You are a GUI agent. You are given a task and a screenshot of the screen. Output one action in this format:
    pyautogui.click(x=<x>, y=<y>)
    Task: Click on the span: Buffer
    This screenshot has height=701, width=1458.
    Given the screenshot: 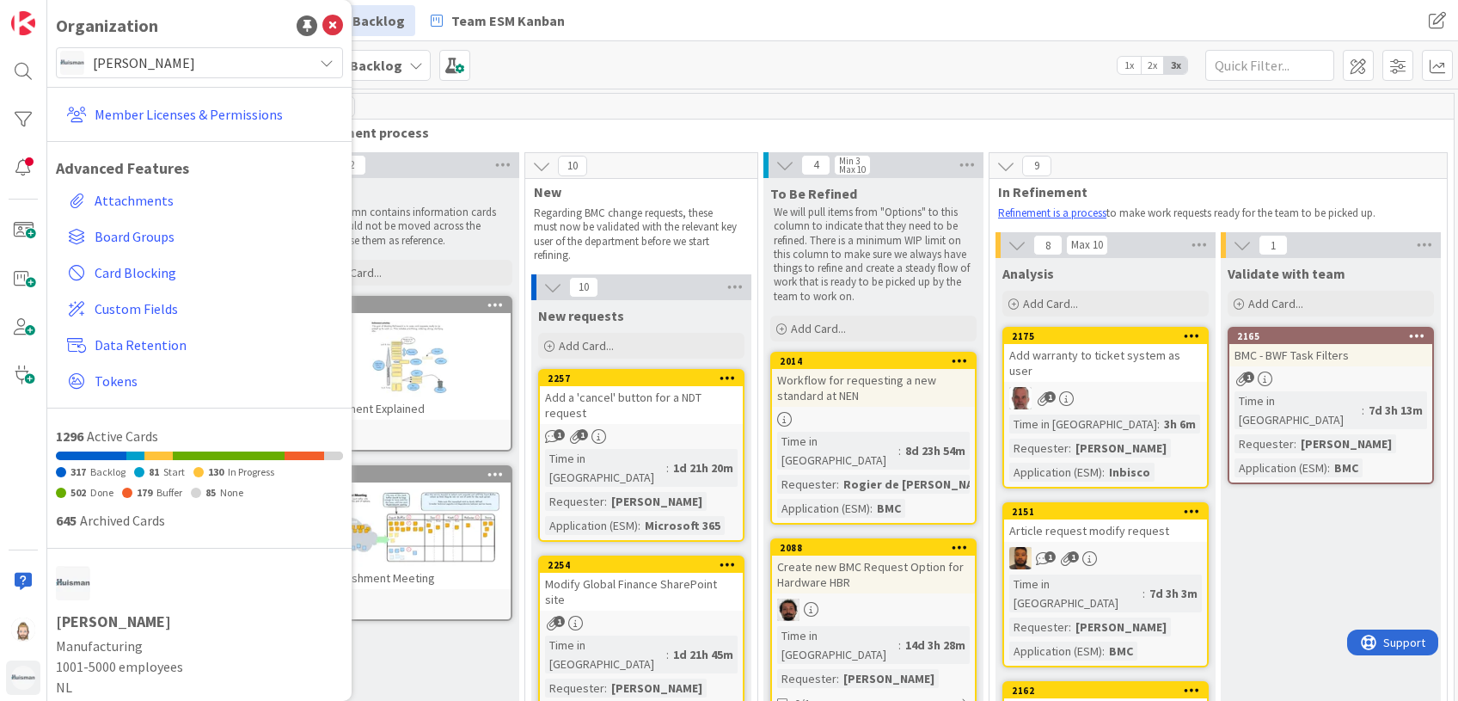 What is the action you would take?
    pyautogui.click(x=169, y=492)
    